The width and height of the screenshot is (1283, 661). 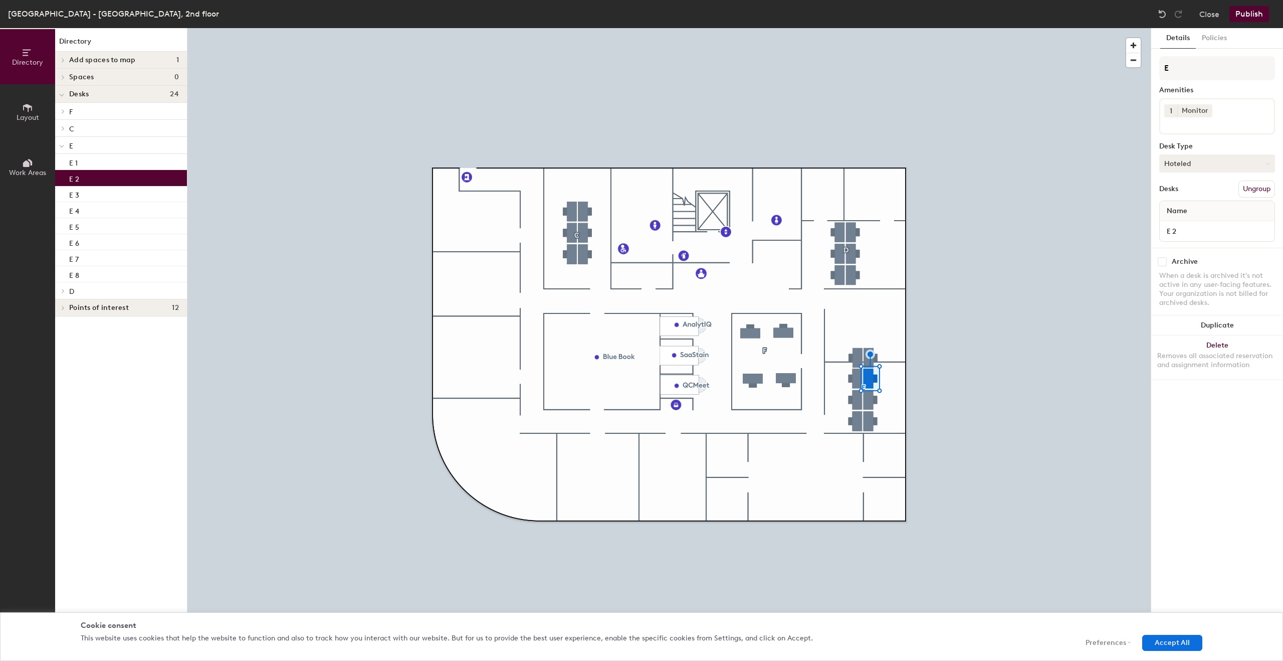 What do you see at coordinates (1104, 643) in the screenshot?
I see `button: Preferences` at bounding box center [1104, 643].